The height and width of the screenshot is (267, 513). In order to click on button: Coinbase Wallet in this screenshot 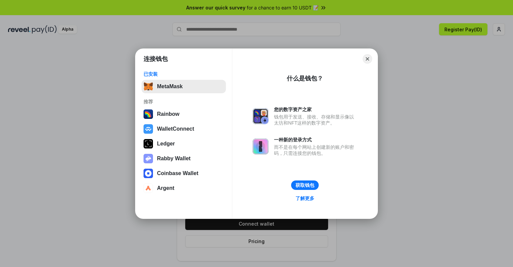, I will do `click(184, 173)`.